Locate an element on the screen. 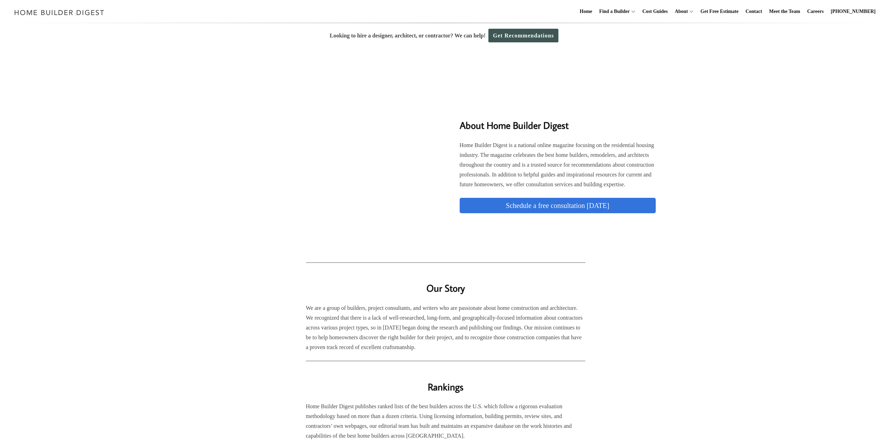 This screenshot has height=445, width=891. a: Meet the Team is located at coordinates (784, 12).